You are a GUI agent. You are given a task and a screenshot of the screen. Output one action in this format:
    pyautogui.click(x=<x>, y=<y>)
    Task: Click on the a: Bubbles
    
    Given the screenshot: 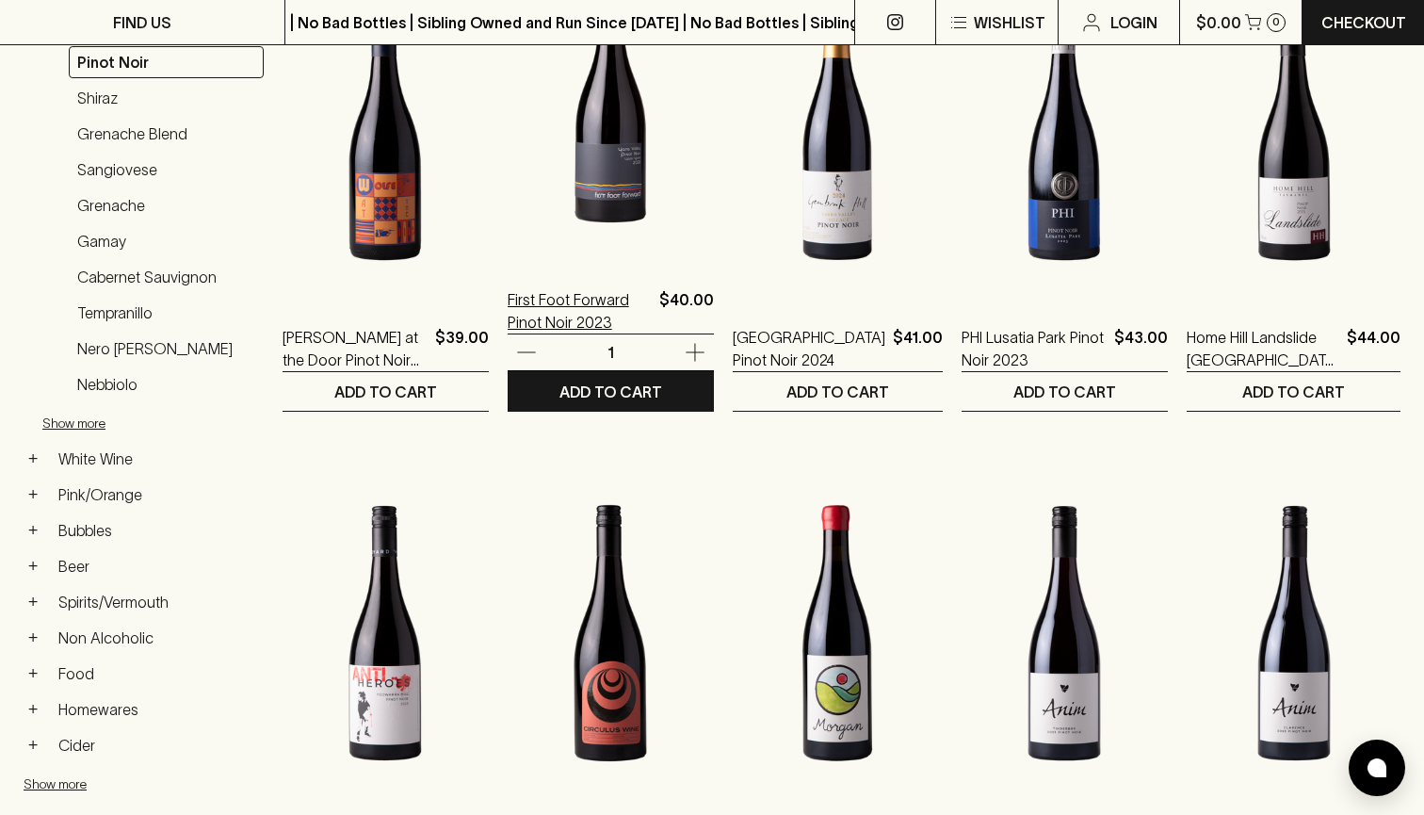 What is the action you would take?
    pyautogui.click(x=156, y=530)
    